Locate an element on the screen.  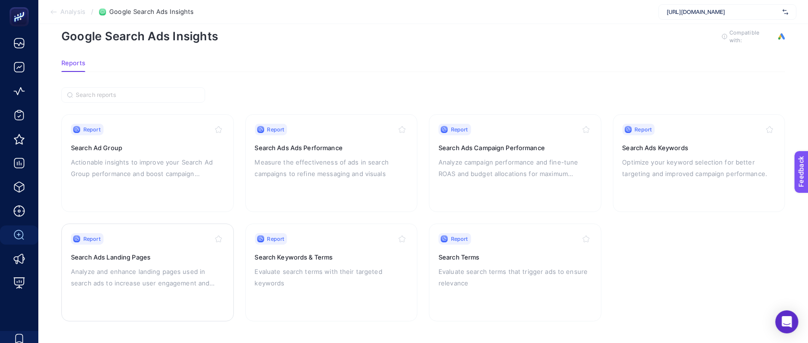
span: Google Search Ads Insights is located at coordinates (151, 12).